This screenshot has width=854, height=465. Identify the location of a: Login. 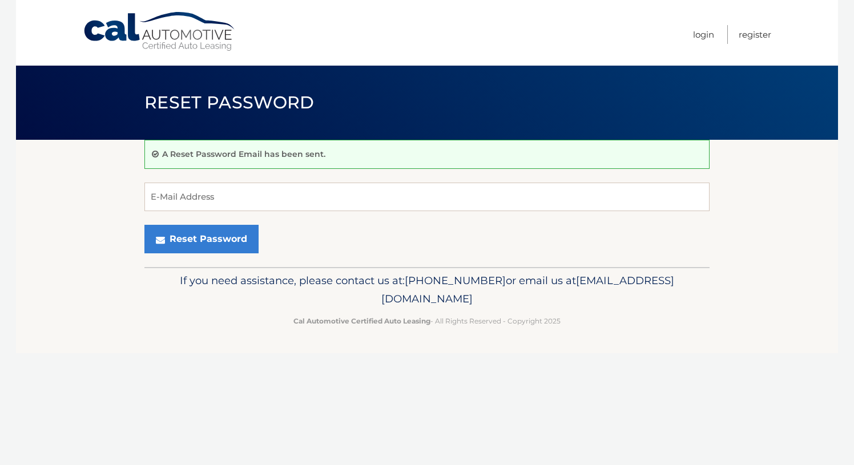
(703, 34).